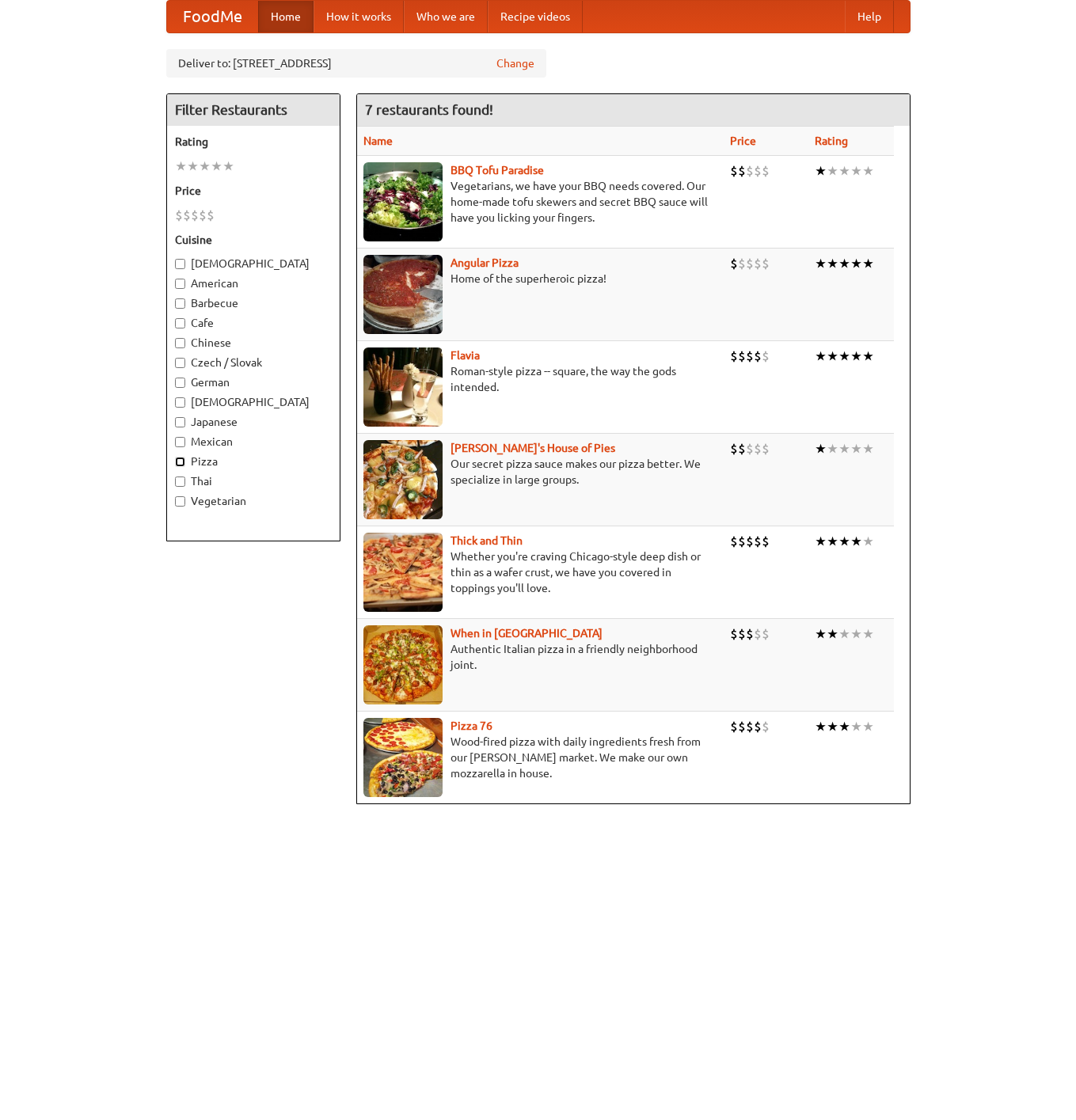 The width and height of the screenshot is (1076, 1120). Describe the element at coordinates (286, 16) in the screenshot. I see `a: Home` at that location.